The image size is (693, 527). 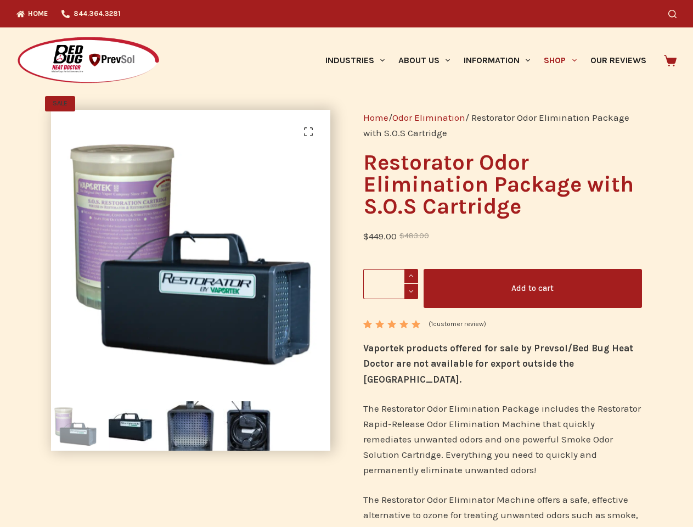 What do you see at coordinates (415, 236) in the screenshot?
I see `bdi: 483.00` at bounding box center [415, 236].